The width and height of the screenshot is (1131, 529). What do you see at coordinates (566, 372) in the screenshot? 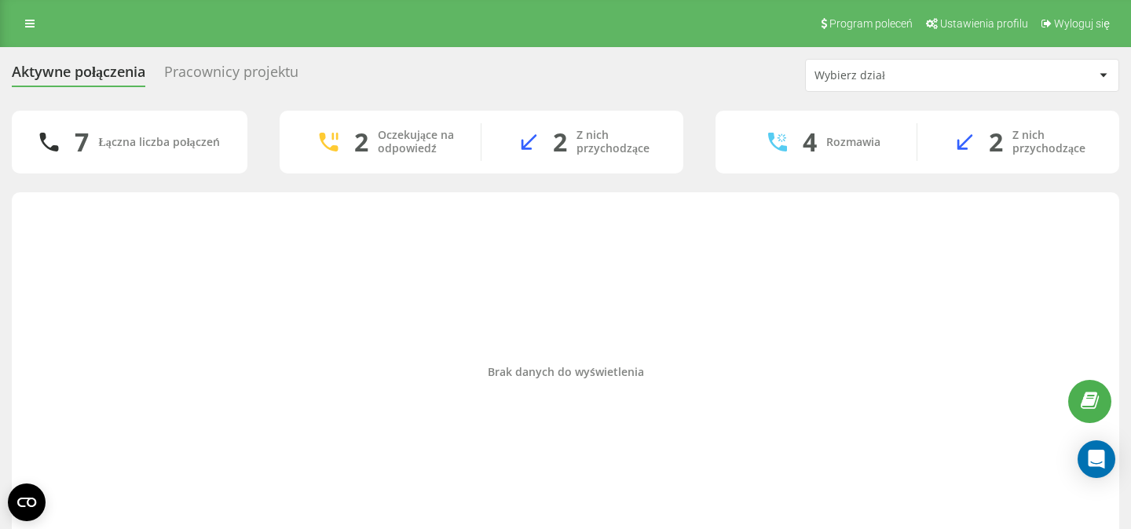
I see `div: Brak danych do wyświetlenia` at bounding box center [566, 372].